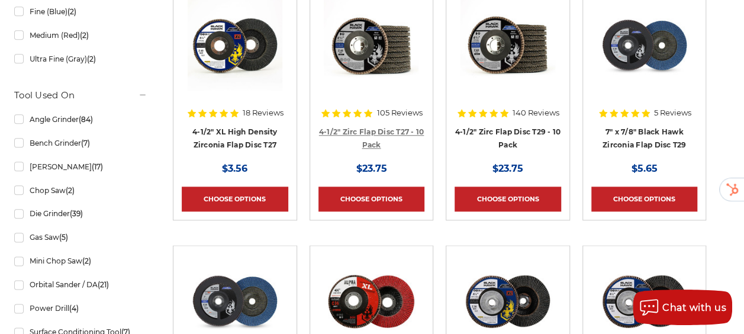 Image resolution: width=744 pixels, height=334 pixels. Describe the element at coordinates (76, 213) in the screenshot. I see `span: (39)` at that location.